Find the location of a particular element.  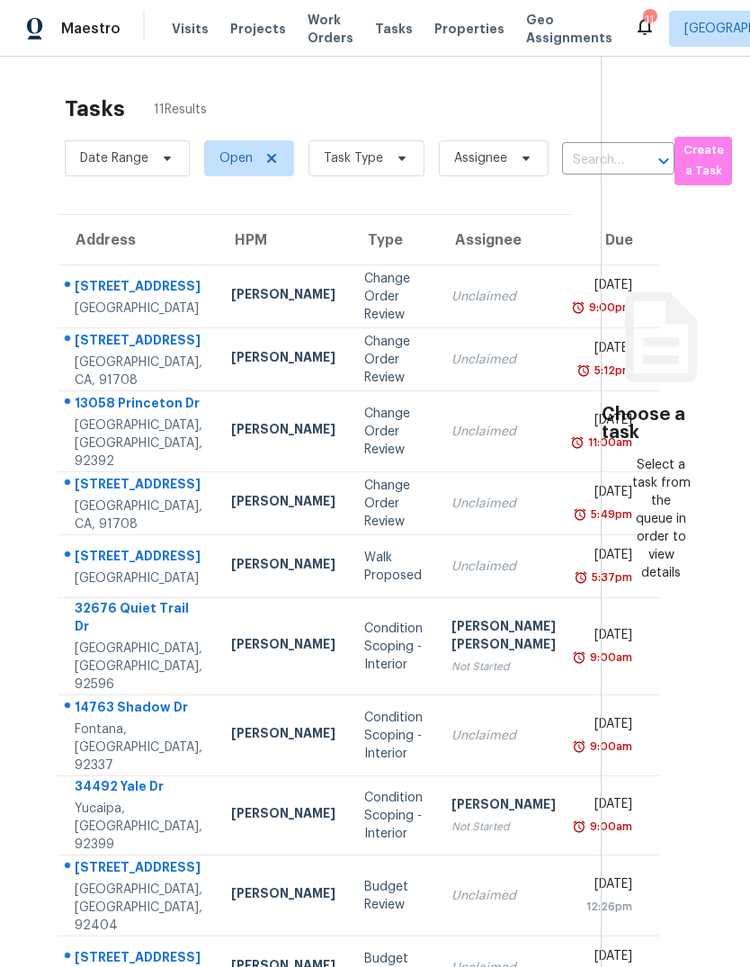

span: Assignee is located at coordinates (480, 158).